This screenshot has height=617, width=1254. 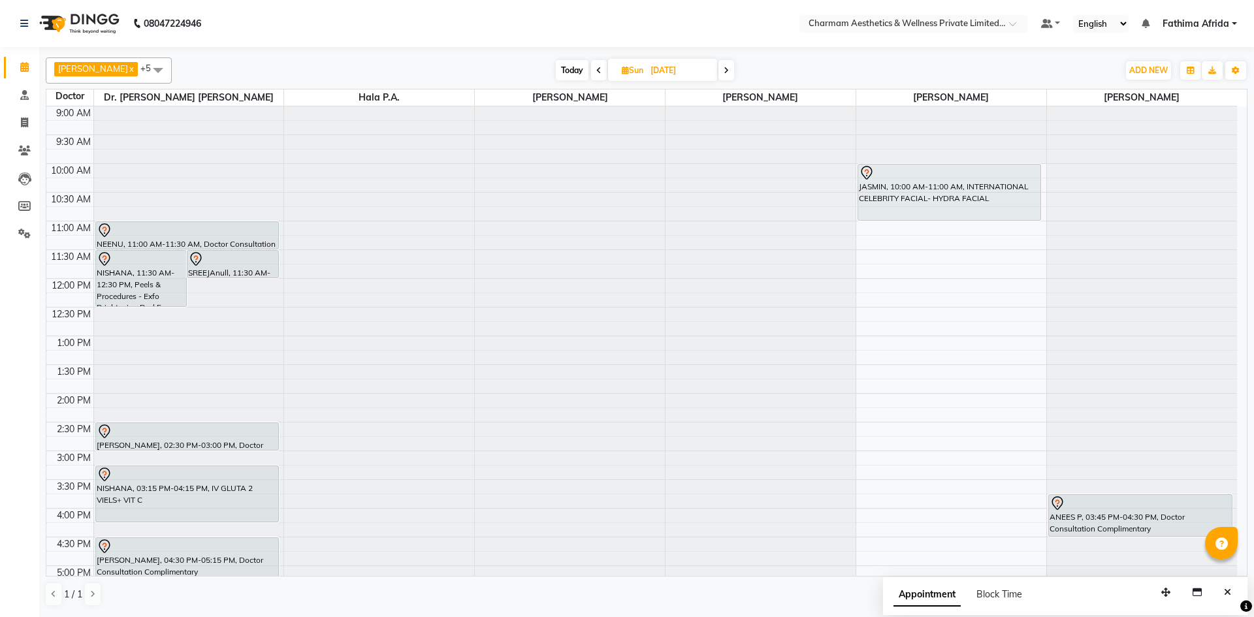 I want to click on div: 1:00 PM, so click(x=74, y=343).